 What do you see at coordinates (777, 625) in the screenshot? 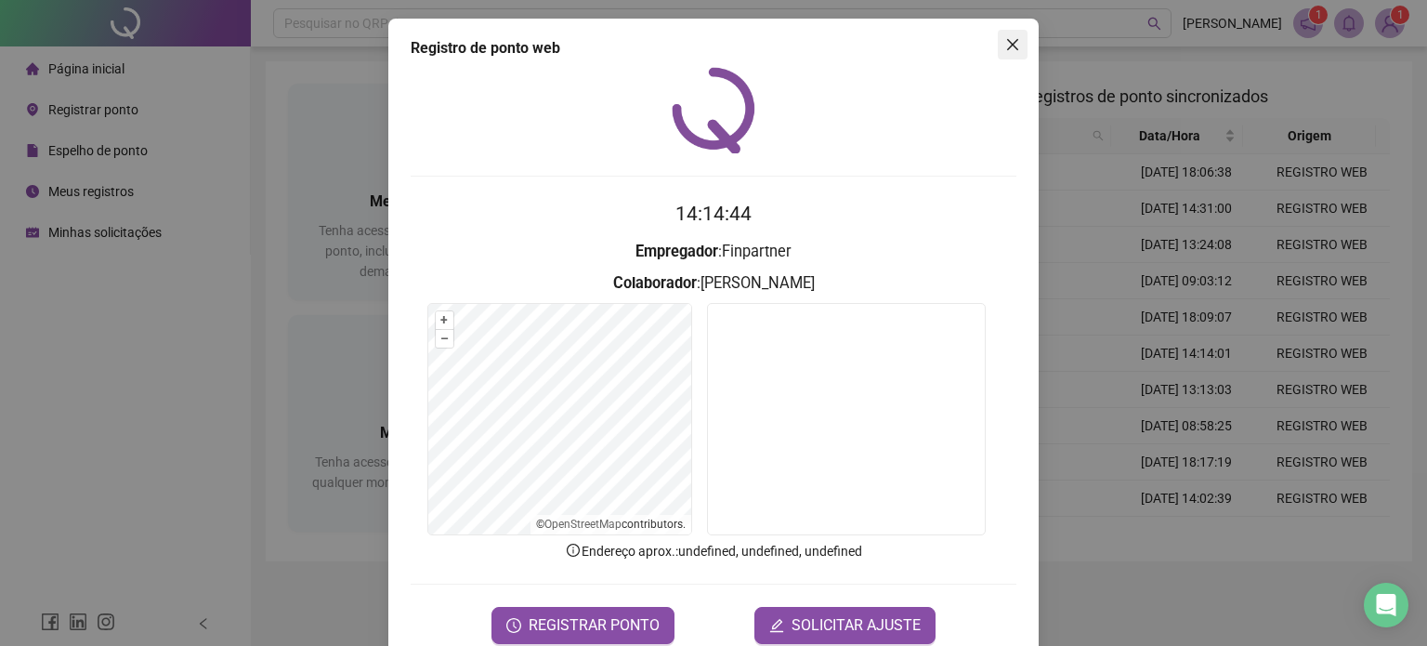
I see `span: edit` at bounding box center [777, 625].